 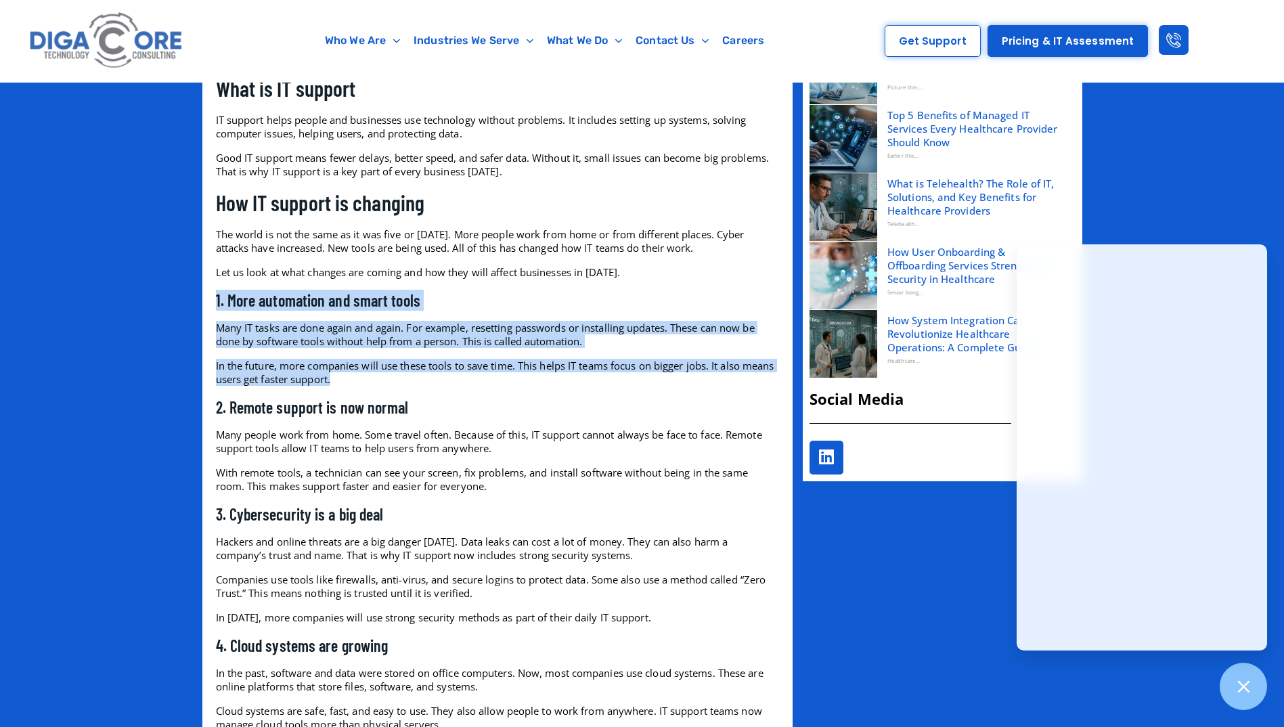 I want to click on div: Picture this:..., so click(x=976, y=87).